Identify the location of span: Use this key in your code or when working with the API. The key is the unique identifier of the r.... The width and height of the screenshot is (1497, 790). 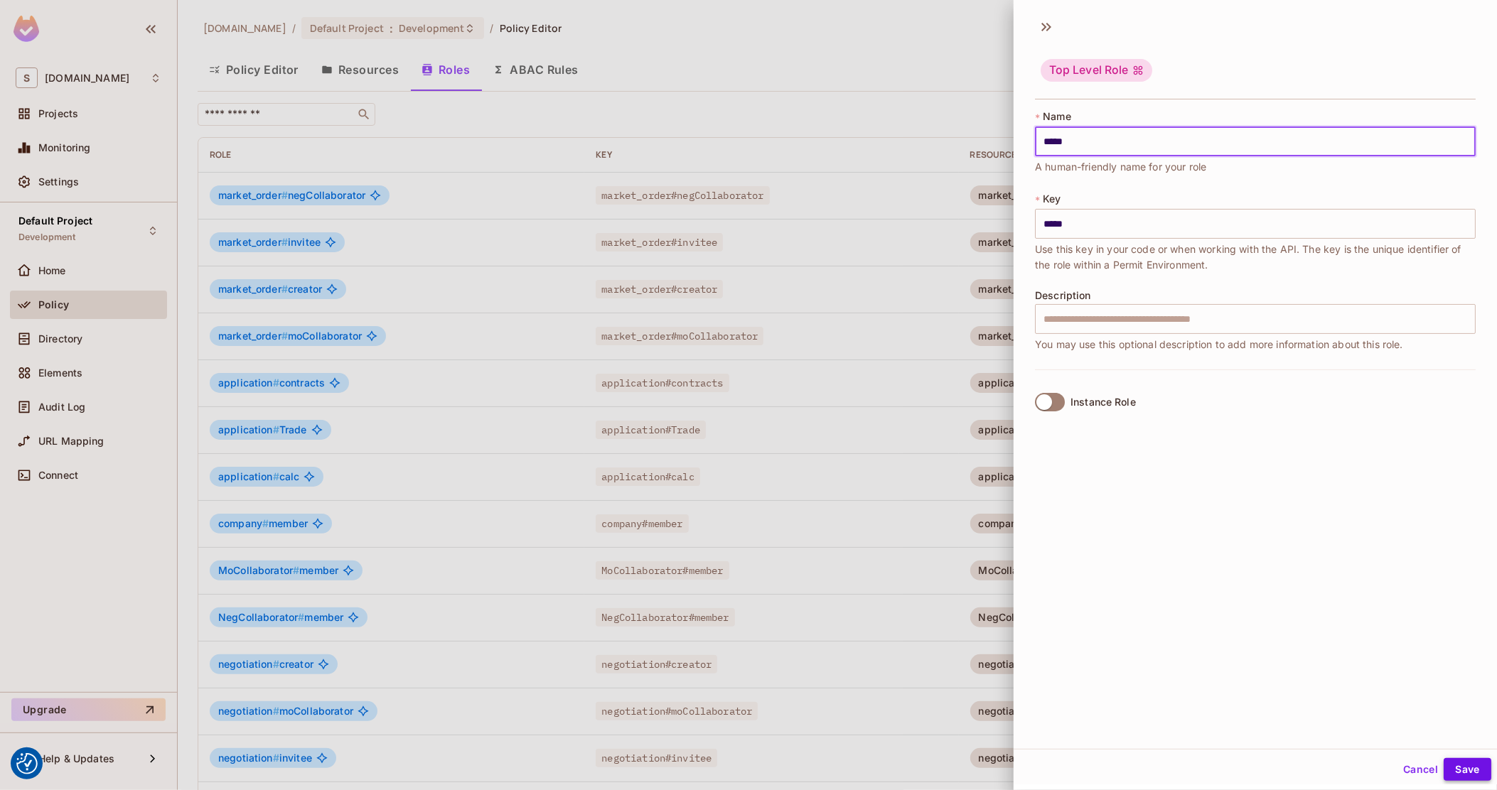
(1255, 257).